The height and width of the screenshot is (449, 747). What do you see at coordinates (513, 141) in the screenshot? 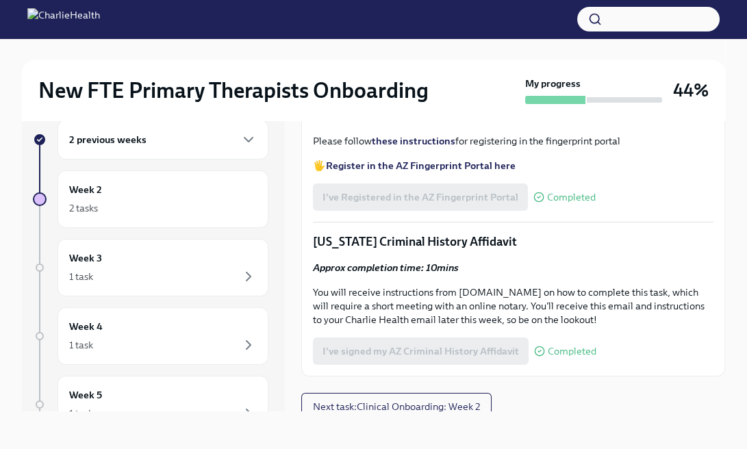
I see `p: Please follow for registering in the fingerprint portal` at bounding box center [513, 141].